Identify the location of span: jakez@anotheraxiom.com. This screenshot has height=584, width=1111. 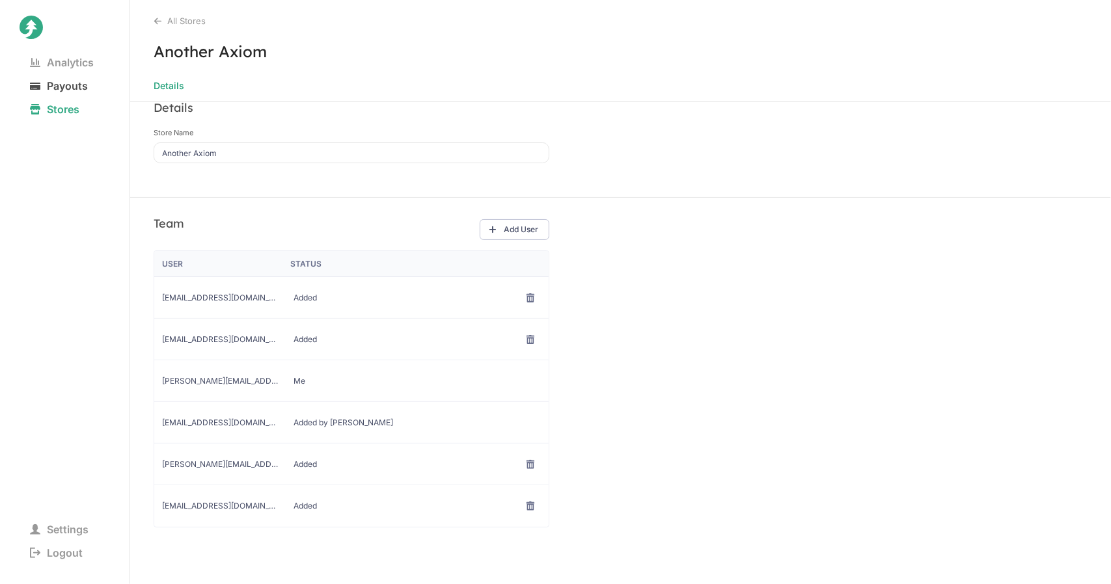
(220, 340).